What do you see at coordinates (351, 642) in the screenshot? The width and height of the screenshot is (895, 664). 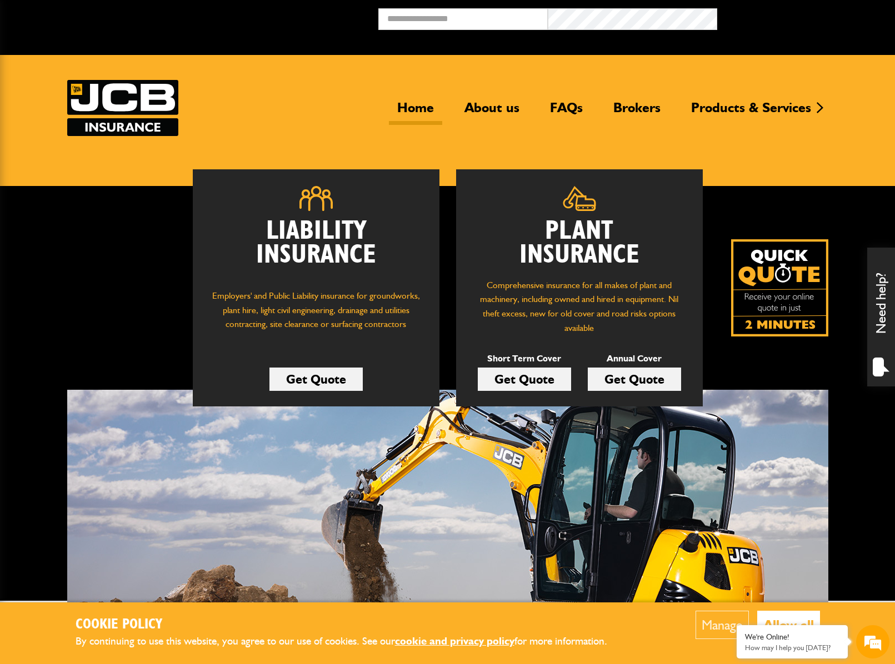 I see `p: By continuing to use this website, you agree to our use of cookies. See our for more information.` at bounding box center [351, 642].